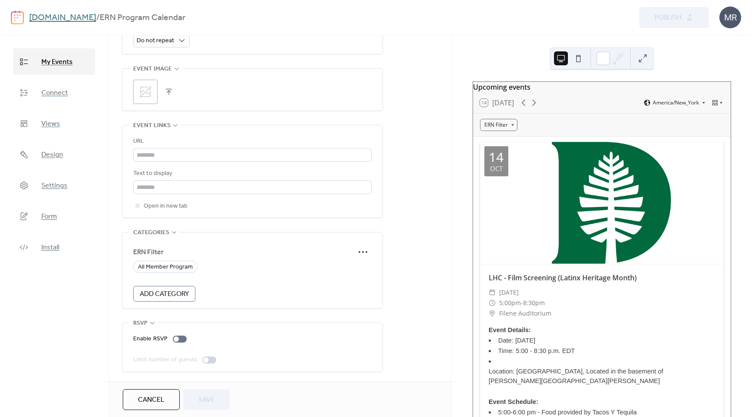  I want to click on span: Connect, so click(54, 93).